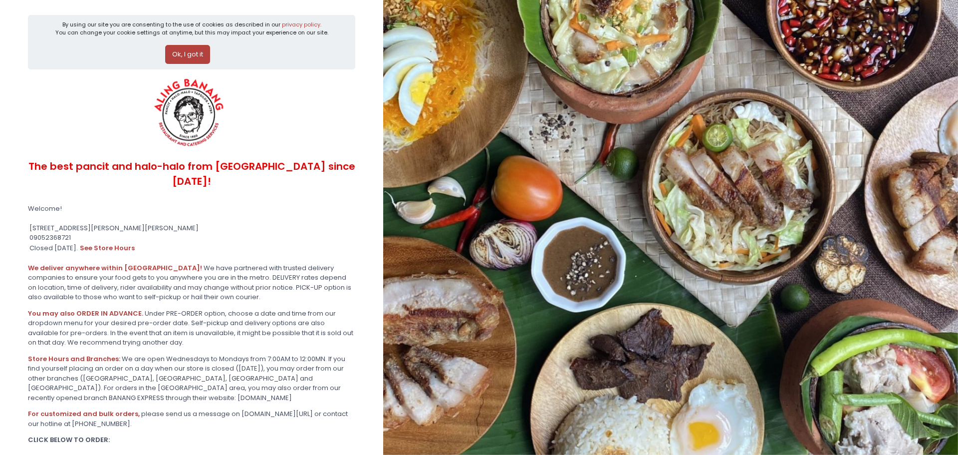 The height and width of the screenshot is (455, 958). I want to click on b: For customized and bulk orders,, so click(84, 413).